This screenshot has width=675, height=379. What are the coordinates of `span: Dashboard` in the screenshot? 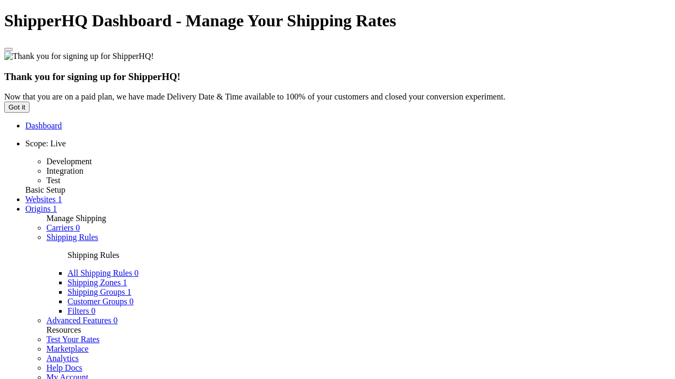 It's located at (43, 125).